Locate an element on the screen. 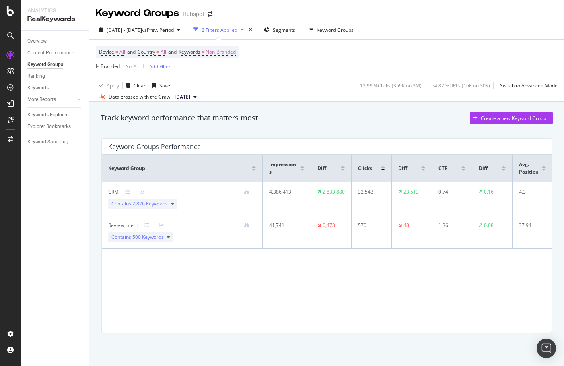 This screenshot has height=366, width=564. div: 48 is located at coordinates (406, 225).